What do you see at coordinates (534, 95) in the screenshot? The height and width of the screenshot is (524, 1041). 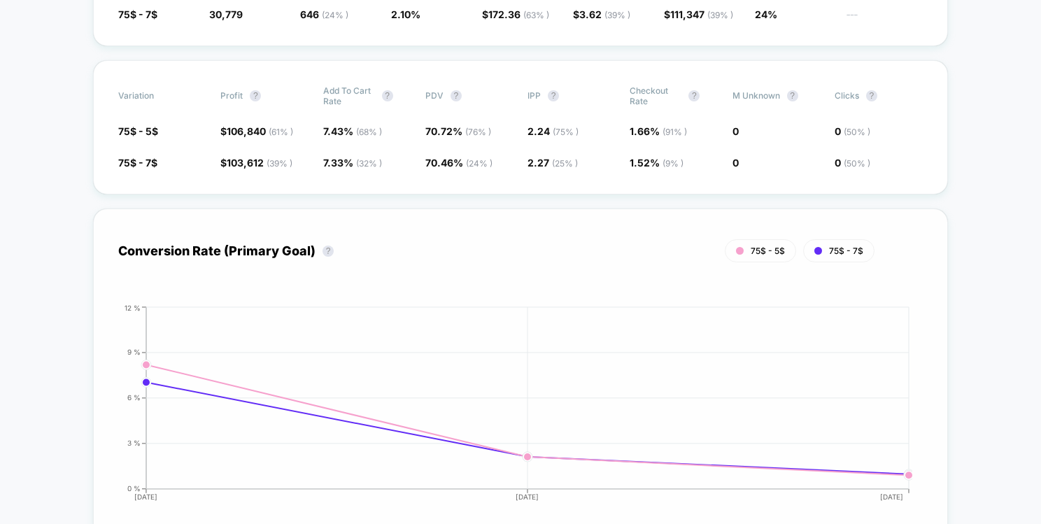 I see `span: IPP` at bounding box center [534, 95].